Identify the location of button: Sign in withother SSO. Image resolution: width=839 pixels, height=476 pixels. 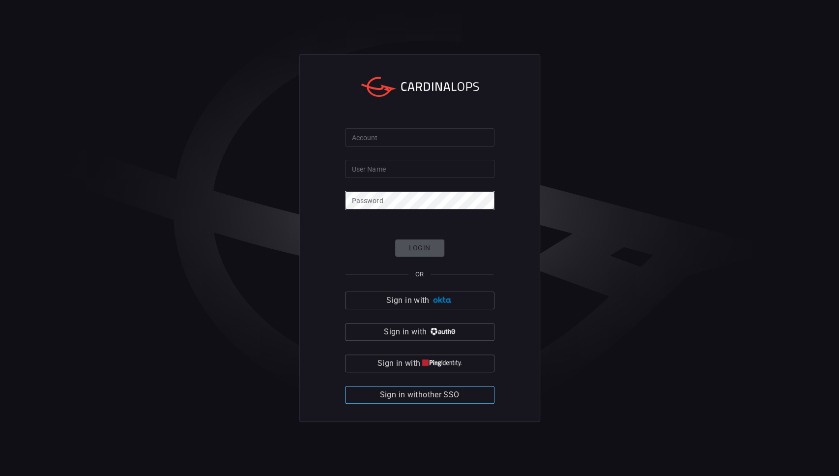
(420, 395).